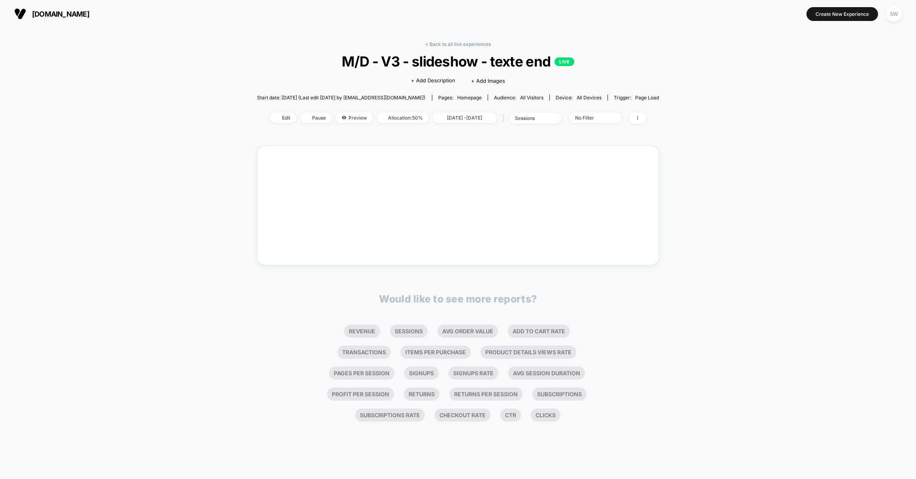  Describe the element at coordinates (589, 97) in the screenshot. I see `span: all devices` at that location.